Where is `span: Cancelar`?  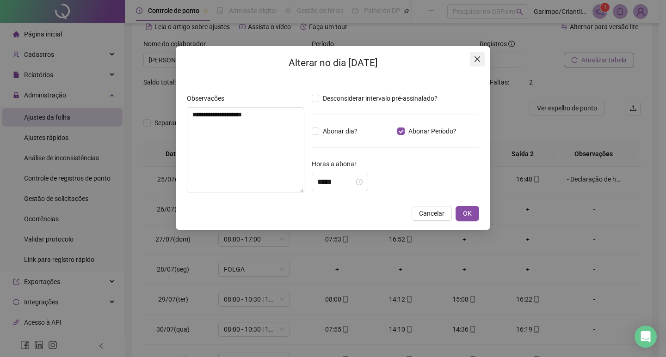 span: Cancelar is located at coordinates (431, 214).